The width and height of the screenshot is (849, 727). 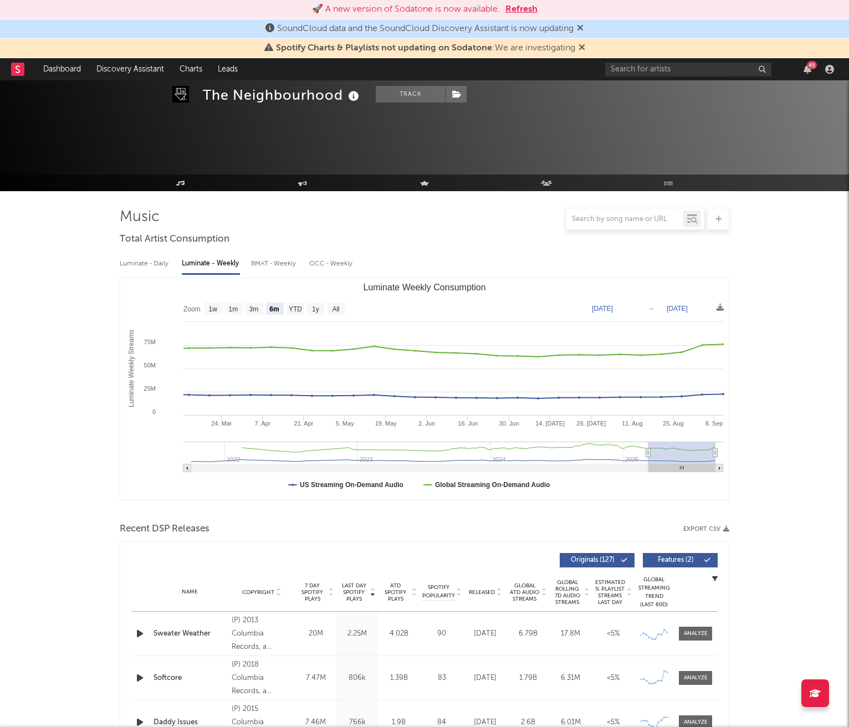 I want to click on text: YTD, so click(x=295, y=309).